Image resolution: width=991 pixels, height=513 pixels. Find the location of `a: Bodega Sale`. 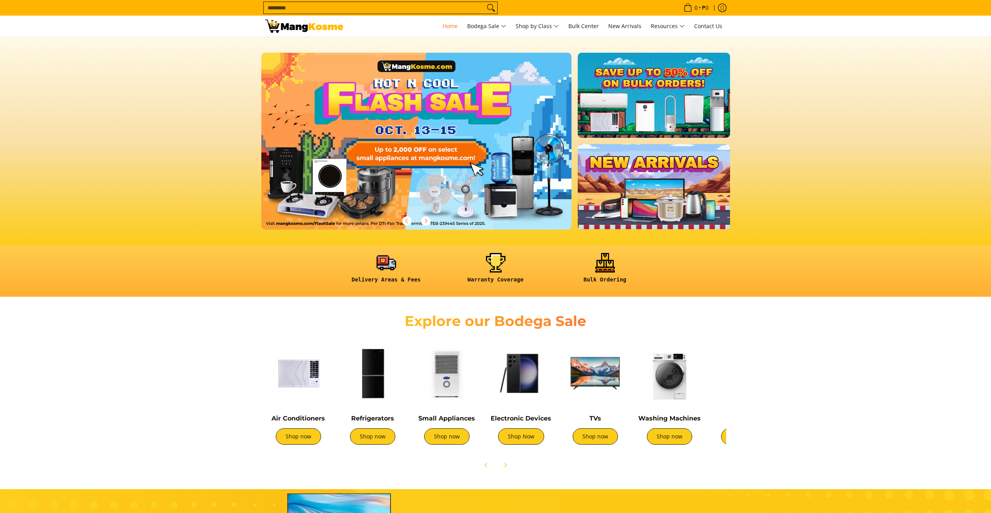

a: Bodega Sale is located at coordinates (487, 26).